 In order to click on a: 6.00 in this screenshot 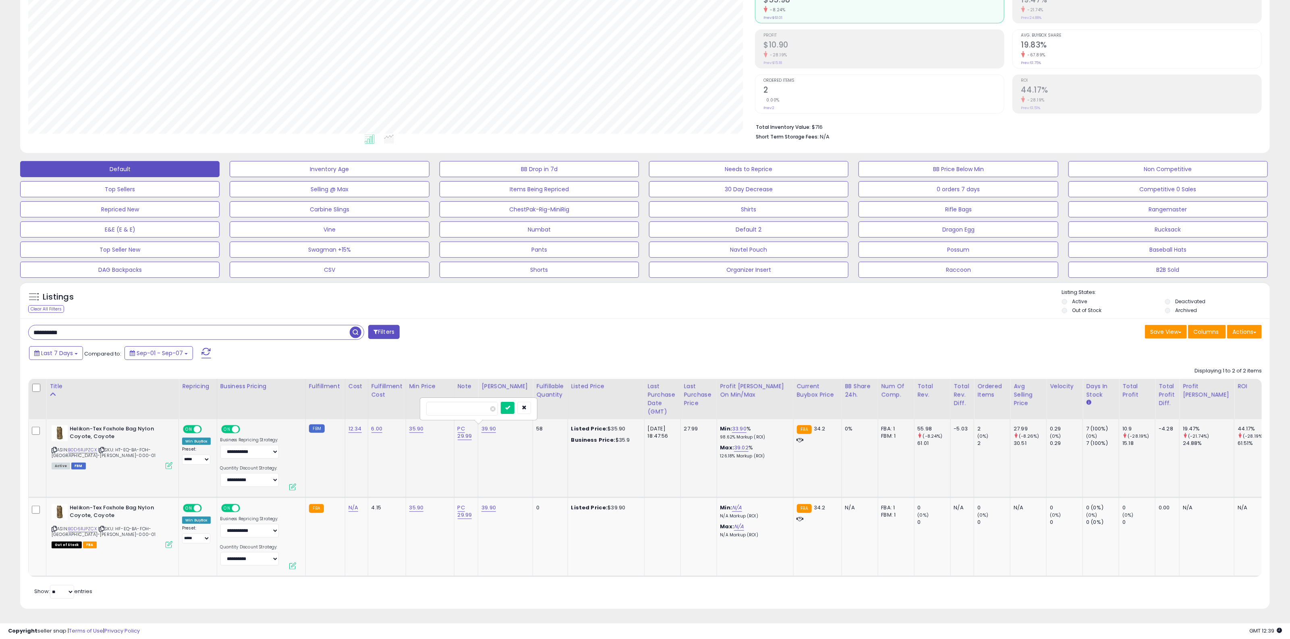, I will do `click(377, 429)`.